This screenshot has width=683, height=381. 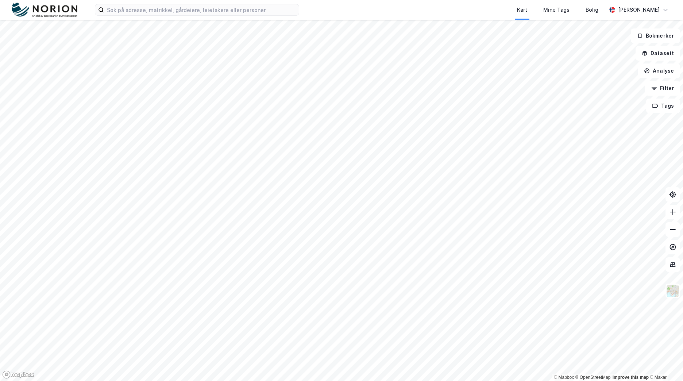 What do you see at coordinates (44, 10) in the screenshot?
I see `img: norion-logo.80e7a08dc31c2e691866.png` at bounding box center [44, 10].